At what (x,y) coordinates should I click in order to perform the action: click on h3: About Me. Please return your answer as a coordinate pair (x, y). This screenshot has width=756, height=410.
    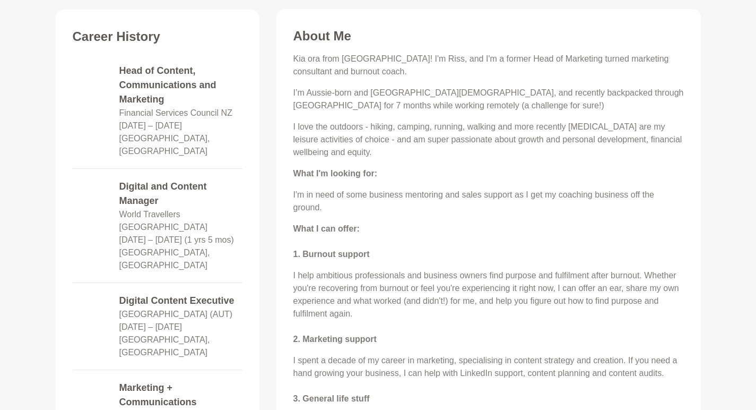
    Looking at the image, I should click on (489, 36).